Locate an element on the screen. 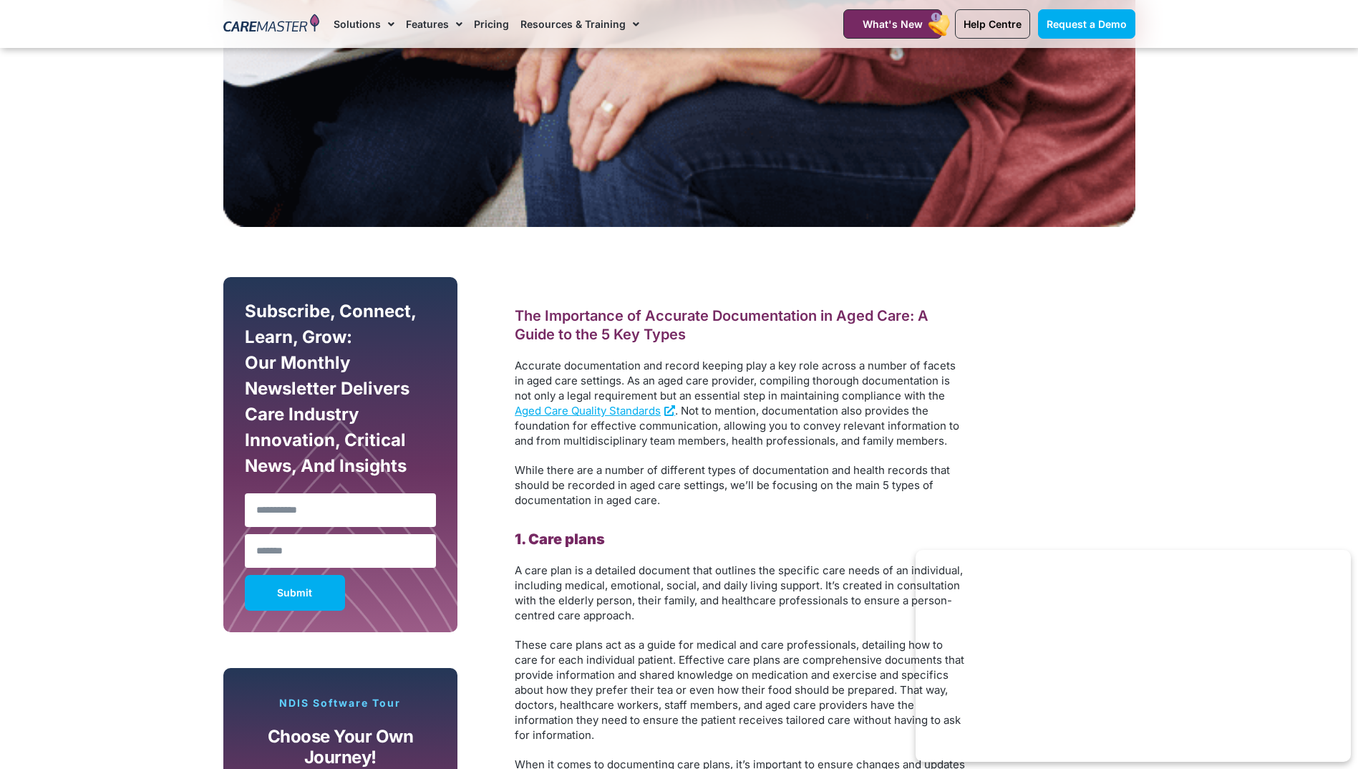  span: Submit is located at coordinates (294, 593).